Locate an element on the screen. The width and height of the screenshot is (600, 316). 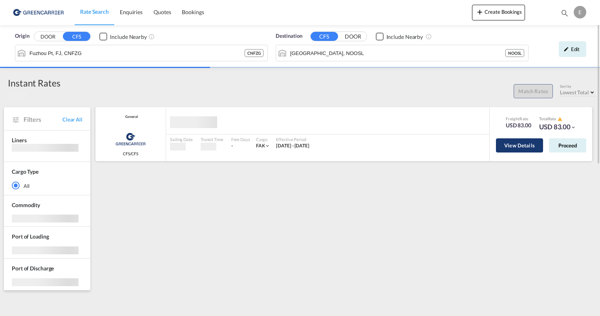
div: Cargo is located at coordinates (263, 139).